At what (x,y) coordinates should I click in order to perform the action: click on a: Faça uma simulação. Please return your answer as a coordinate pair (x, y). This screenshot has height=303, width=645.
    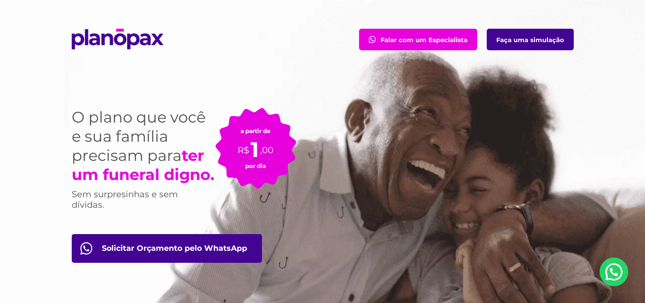
    Looking at the image, I should click on (530, 39).